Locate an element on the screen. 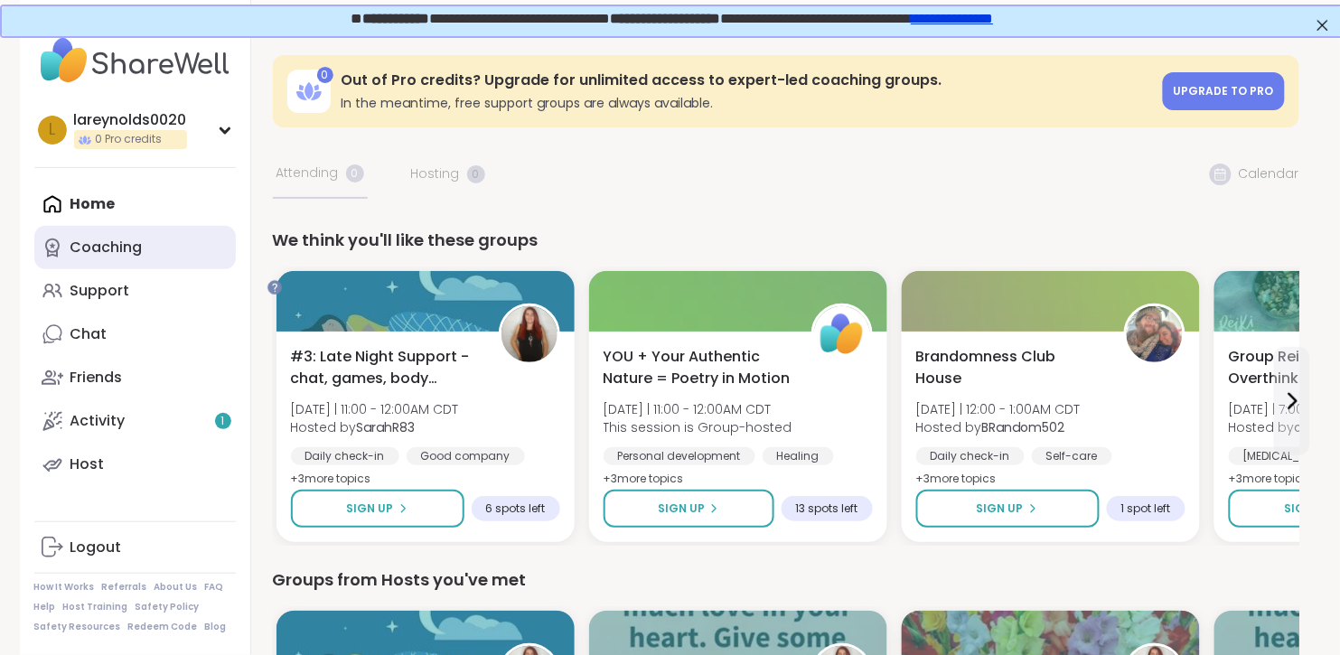 Image resolution: width=1340 pixels, height=655 pixels. a: Host Training is located at coordinates (96, 607).